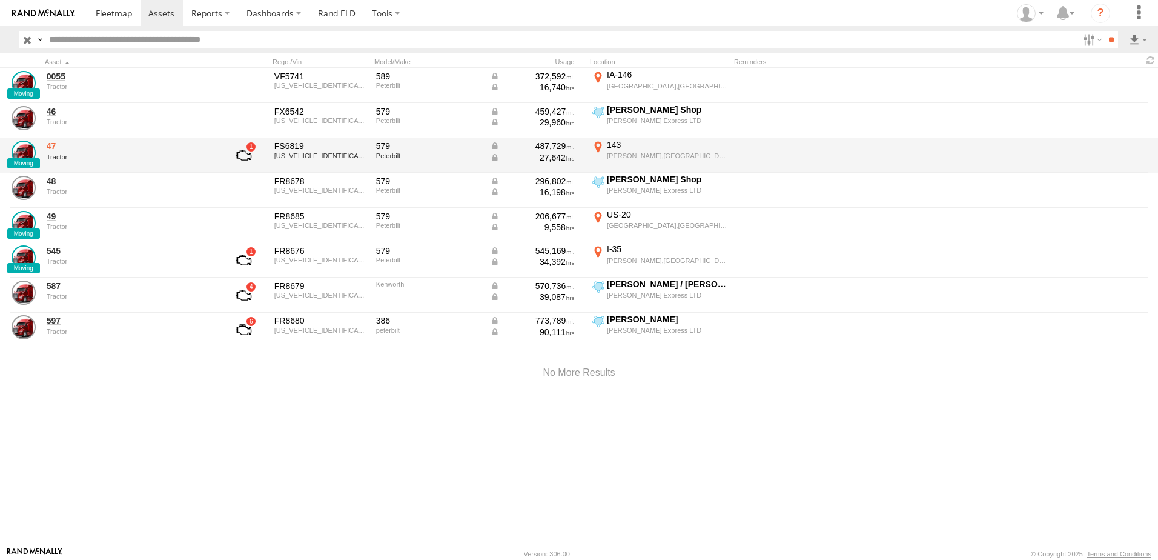 The height and width of the screenshot is (560, 1158). Describe the element at coordinates (130, 76) in the screenshot. I see `a: 0055` at that location.